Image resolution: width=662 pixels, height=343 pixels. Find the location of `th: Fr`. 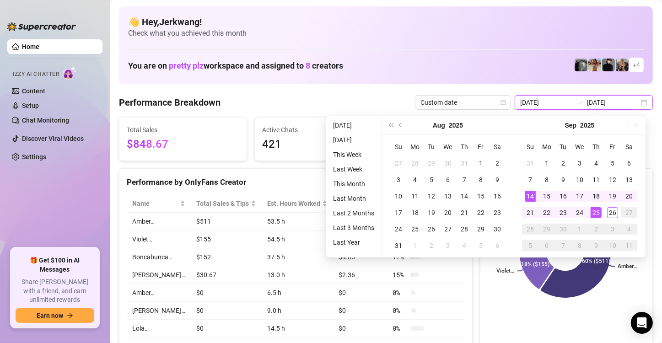

th: Fr is located at coordinates (481, 147).